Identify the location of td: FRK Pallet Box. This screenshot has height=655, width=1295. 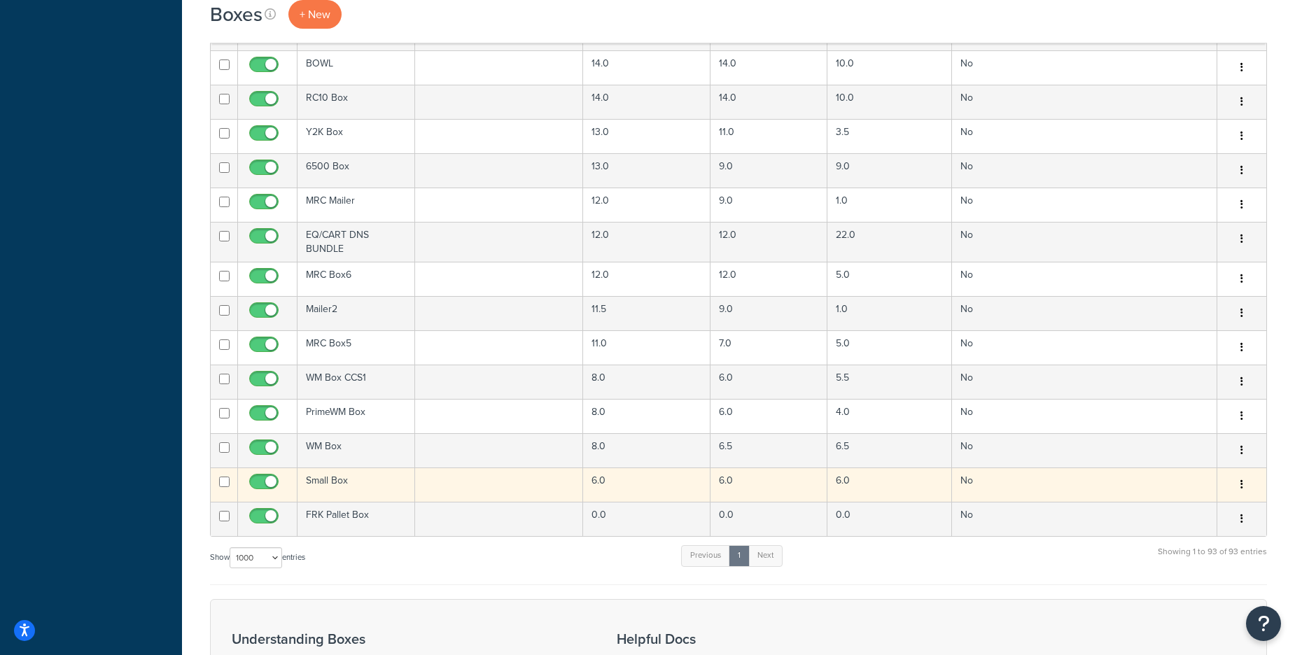
(356, 519).